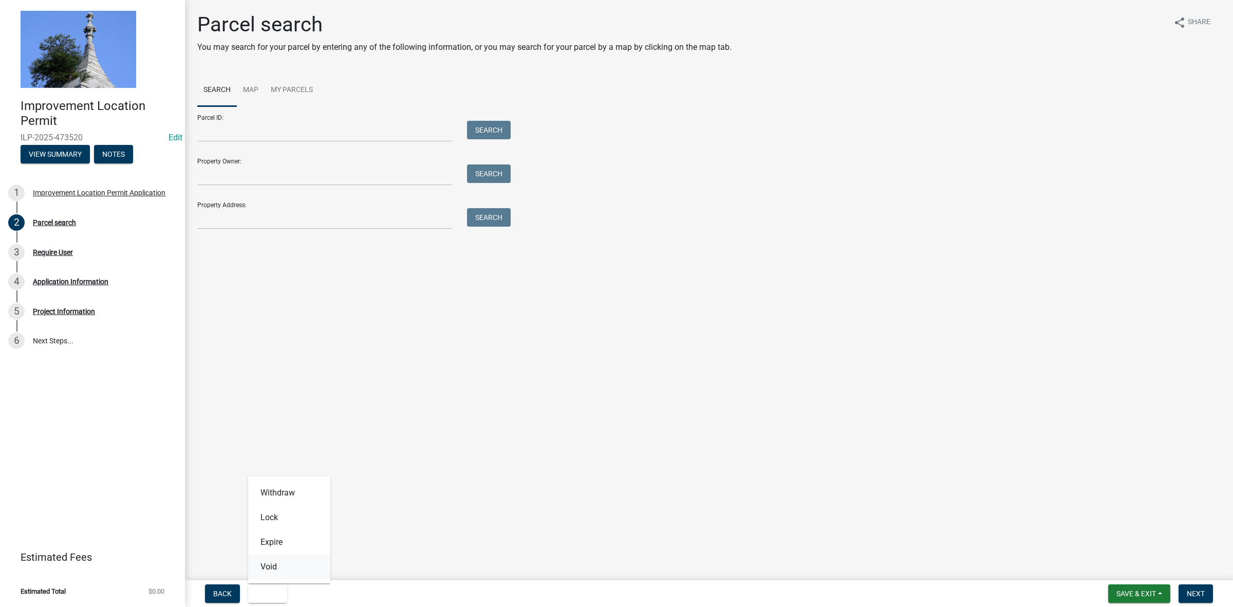  Describe the element at coordinates (70, 282) in the screenshot. I see `div: Application Information` at that location.